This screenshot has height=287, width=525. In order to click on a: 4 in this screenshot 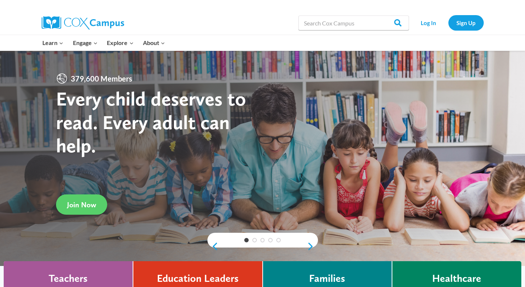, I will do `click(270, 240)`.